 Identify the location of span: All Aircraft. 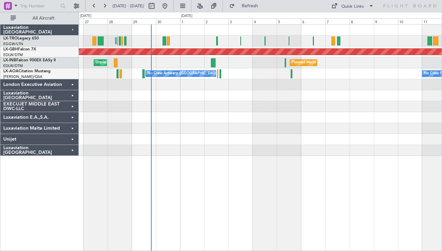
(43, 18).